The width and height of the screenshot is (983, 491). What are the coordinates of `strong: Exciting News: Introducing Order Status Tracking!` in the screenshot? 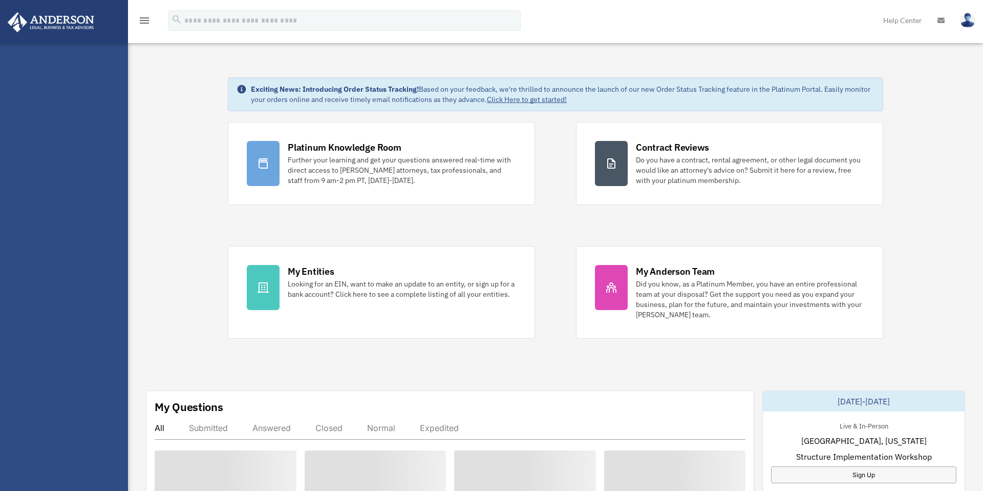 It's located at (335, 89).